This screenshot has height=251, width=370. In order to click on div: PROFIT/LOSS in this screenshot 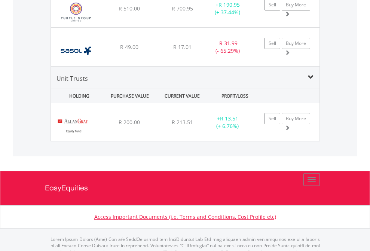, I will do `click(235, 96)`.